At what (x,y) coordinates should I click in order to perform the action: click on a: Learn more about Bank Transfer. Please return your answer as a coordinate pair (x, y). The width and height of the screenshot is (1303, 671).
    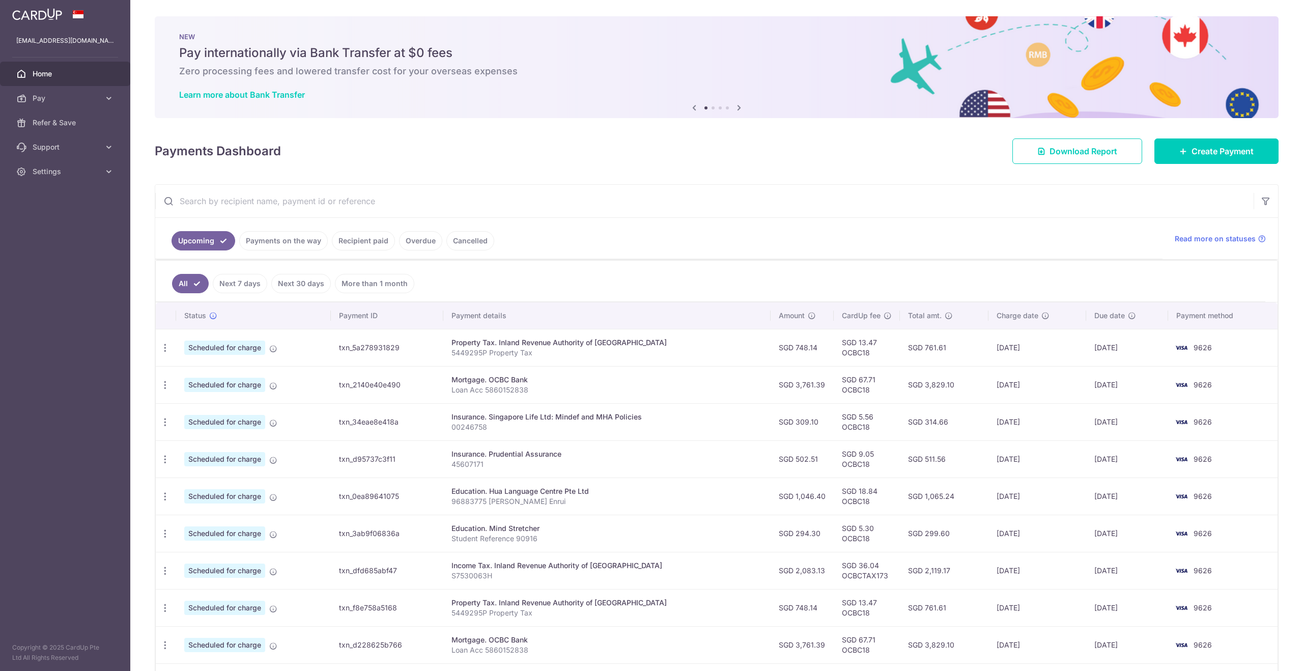
    Looking at the image, I should click on (242, 95).